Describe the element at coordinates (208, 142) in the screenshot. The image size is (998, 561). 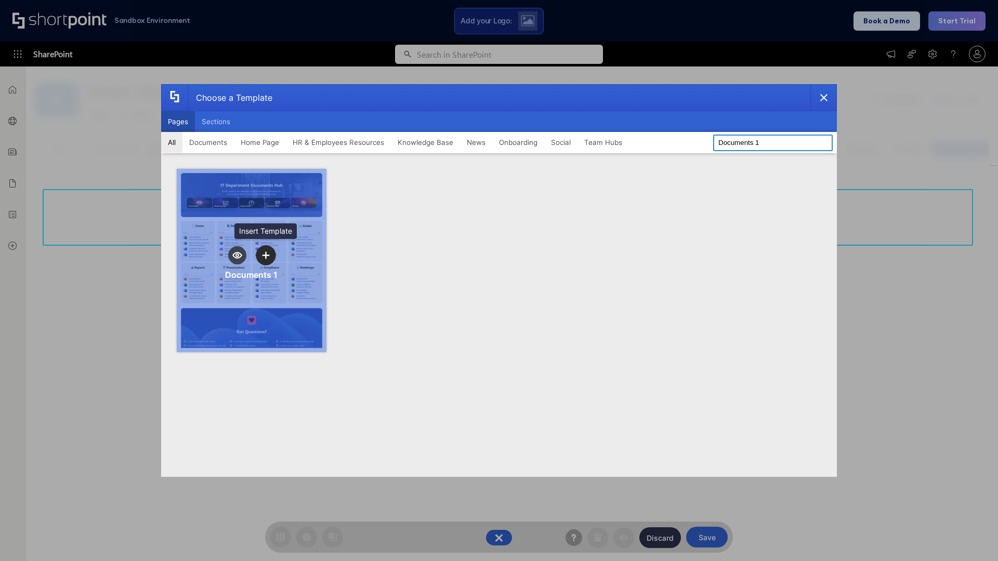
I see `button: Documents` at that location.